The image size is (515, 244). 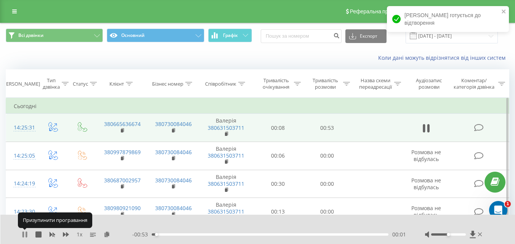 I want to click on span: Реферальна програма, so click(x=378, y=11).